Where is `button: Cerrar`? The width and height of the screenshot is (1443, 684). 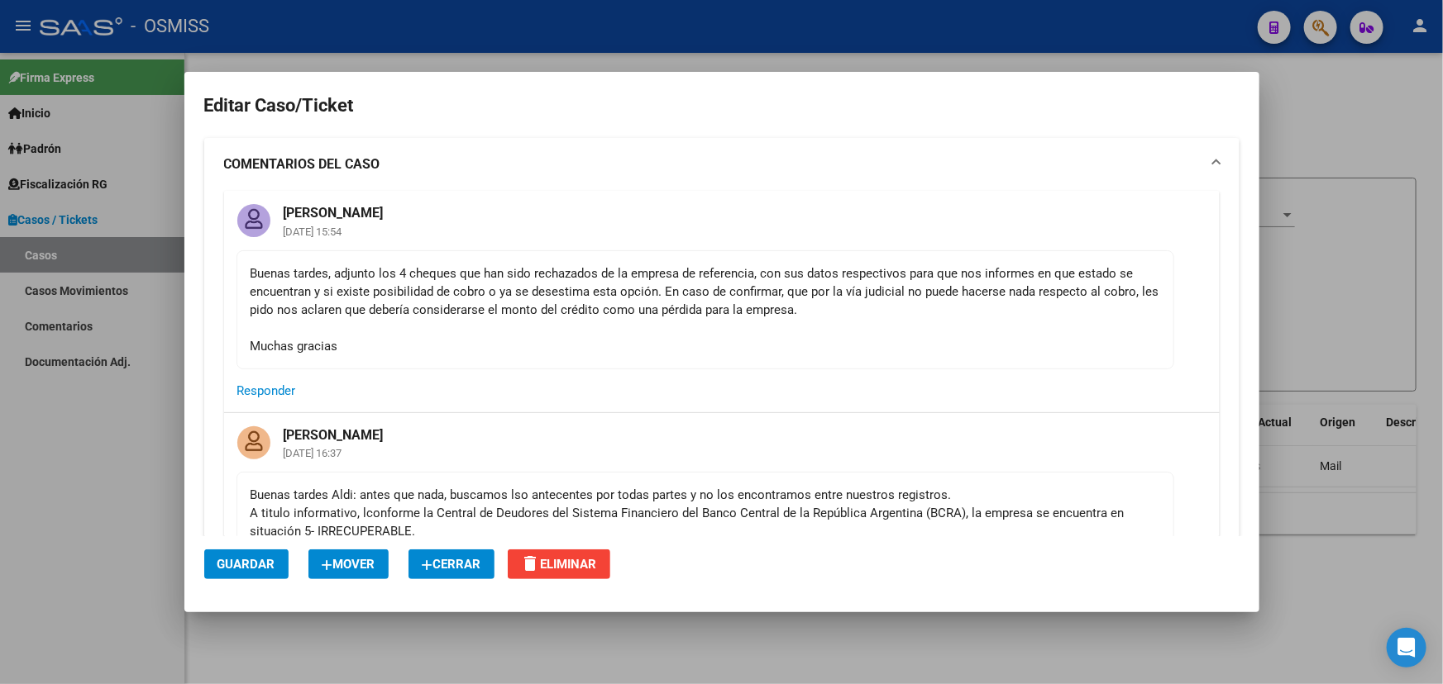 button: Cerrar is located at coordinates (451, 565).